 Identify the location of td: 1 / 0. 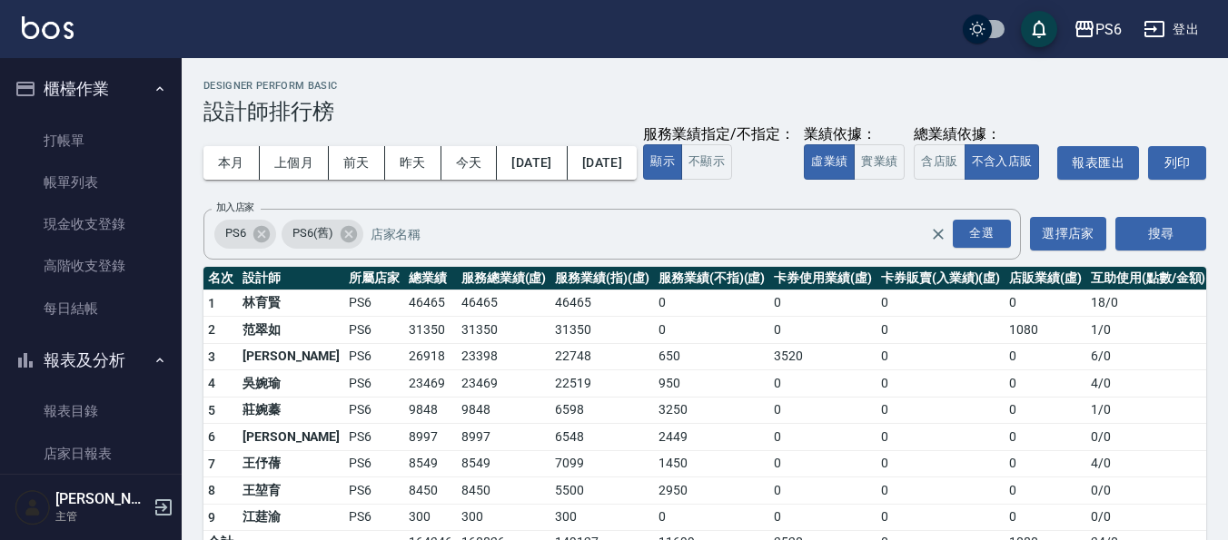
(1148, 331).